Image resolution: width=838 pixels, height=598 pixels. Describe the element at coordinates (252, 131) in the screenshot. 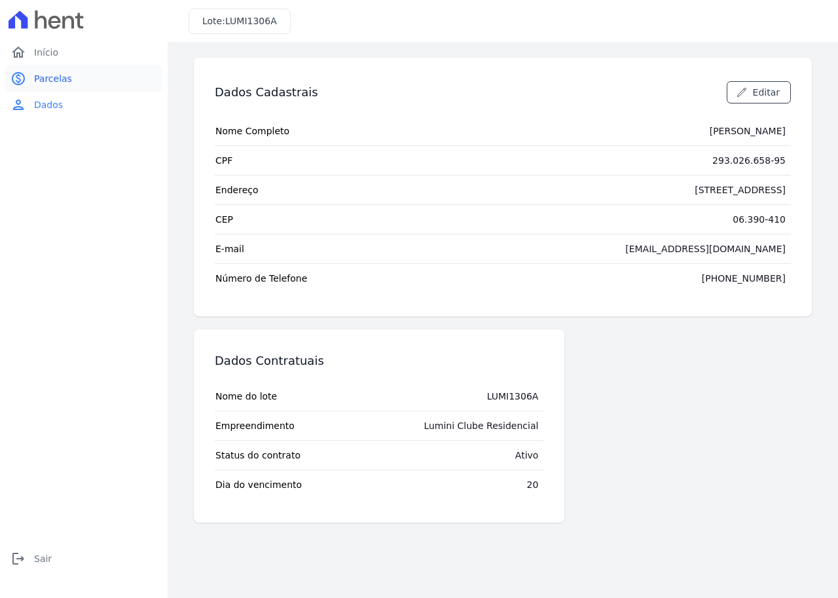

I see `span: Nome Completo` at that location.